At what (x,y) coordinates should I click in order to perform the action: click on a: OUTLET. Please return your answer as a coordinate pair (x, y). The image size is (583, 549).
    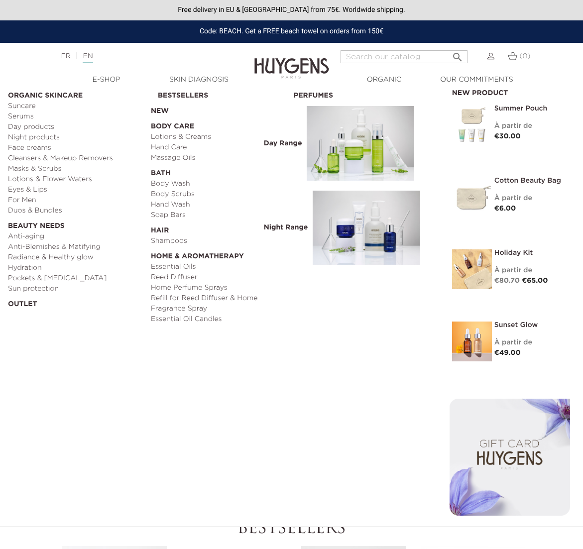
    Looking at the image, I should click on (76, 302).